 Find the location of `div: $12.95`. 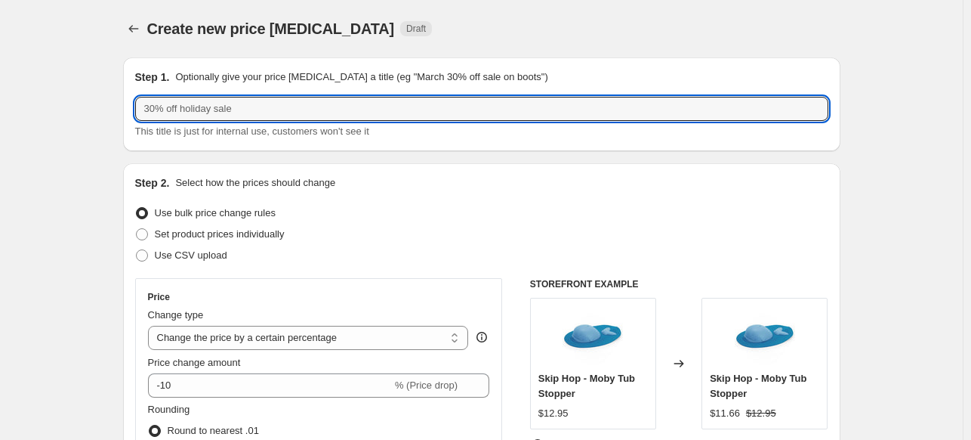

div: $12.95 is located at coordinates (554, 413).